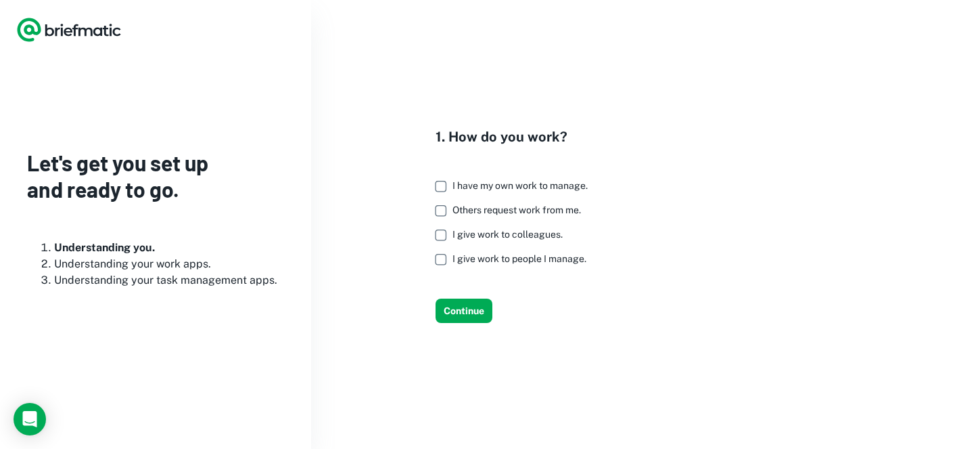 This screenshot has height=449, width=959. What do you see at coordinates (169, 280) in the screenshot?
I see `li: Understanding your task management apps.` at bounding box center [169, 280].